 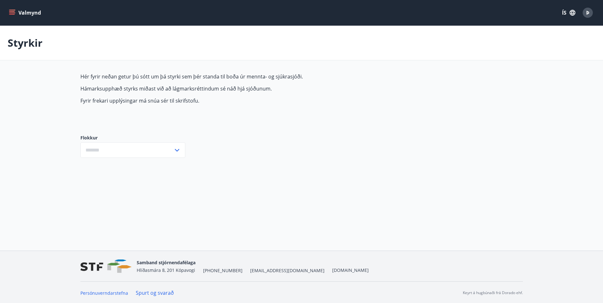 I want to click on p: Keyrt á hugbúnaði frá Dorado ehf., so click(x=493, y=293).